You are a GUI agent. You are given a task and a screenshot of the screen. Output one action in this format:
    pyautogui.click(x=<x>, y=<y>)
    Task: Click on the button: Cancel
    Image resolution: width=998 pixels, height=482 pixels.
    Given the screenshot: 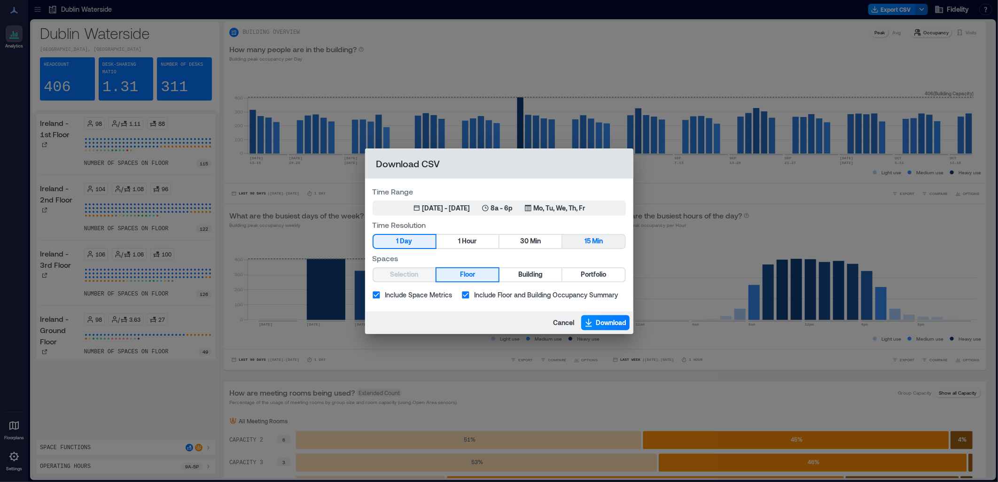 What is the action you would take?
    pyautogui.click(x=564, y=323)
    